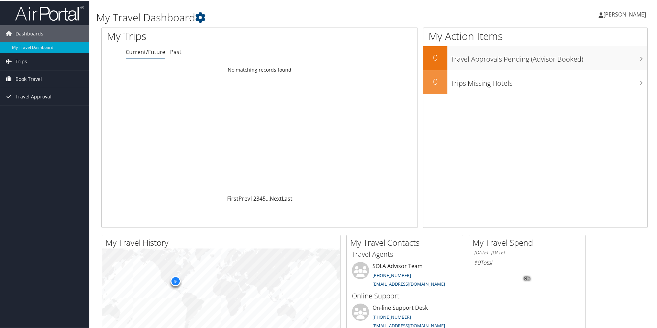  What do you see at coordinates (252, 198) in the screenshot?
I see `a: 1` at bounding box center [252, 198].